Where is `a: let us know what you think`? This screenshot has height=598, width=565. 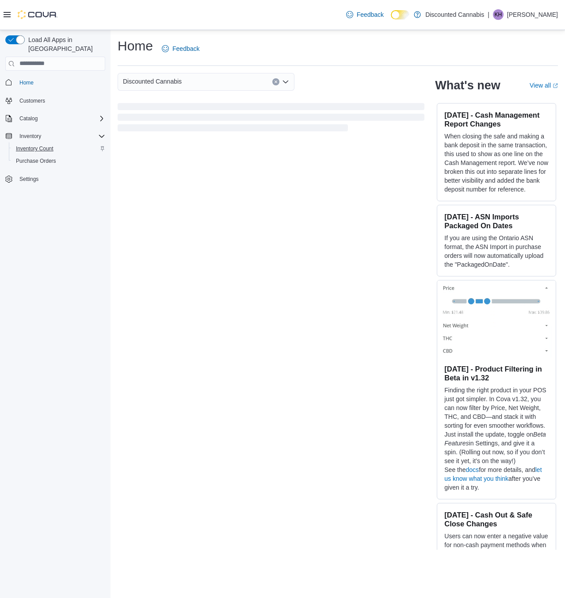 a: let us know what you think is located at coordinates (493, 474).